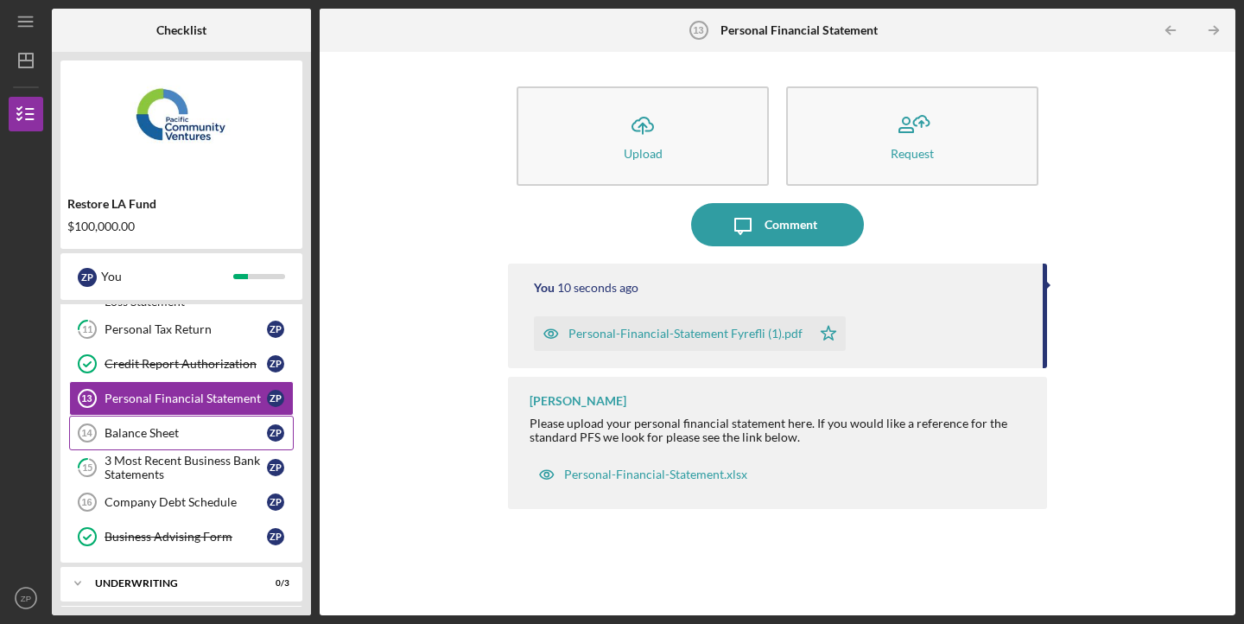 This screenshot has height=624, width=1244. What do you see at coordinates (26, 598) in the screenshot?
I see `text: ZP` at bounding box center [26, 598].